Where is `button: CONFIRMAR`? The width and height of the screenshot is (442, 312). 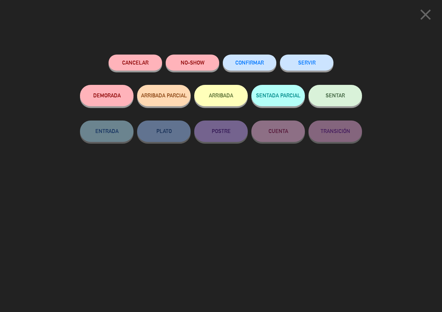
button: CONFIRMAR is located at coordinates (249, 62).